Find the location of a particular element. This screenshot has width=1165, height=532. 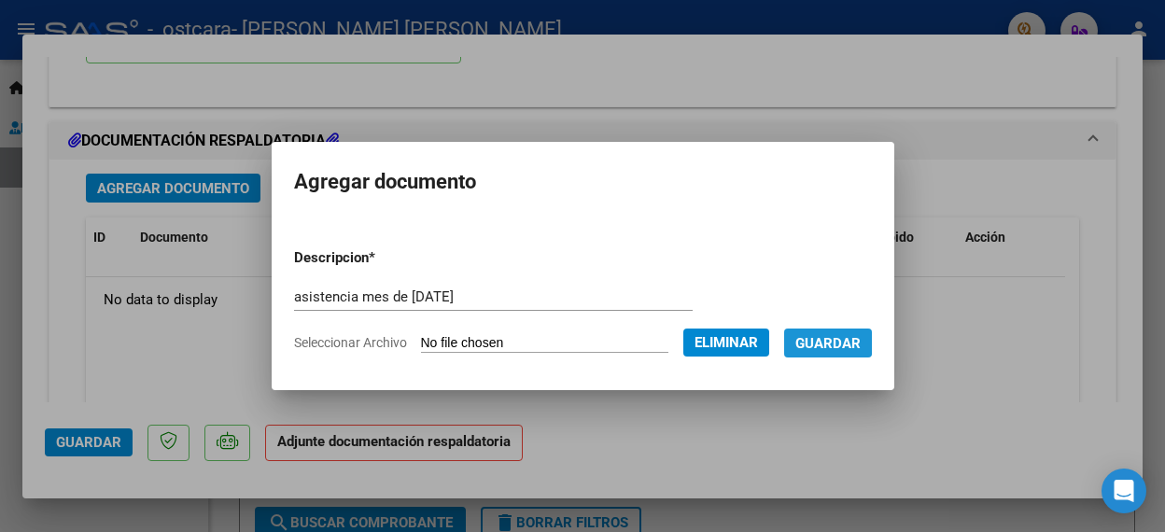

p: Descripcion is located at coordinates (381, 258).